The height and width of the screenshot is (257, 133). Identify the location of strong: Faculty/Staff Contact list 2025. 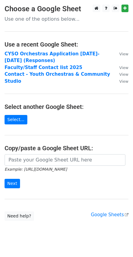
(44, 68).